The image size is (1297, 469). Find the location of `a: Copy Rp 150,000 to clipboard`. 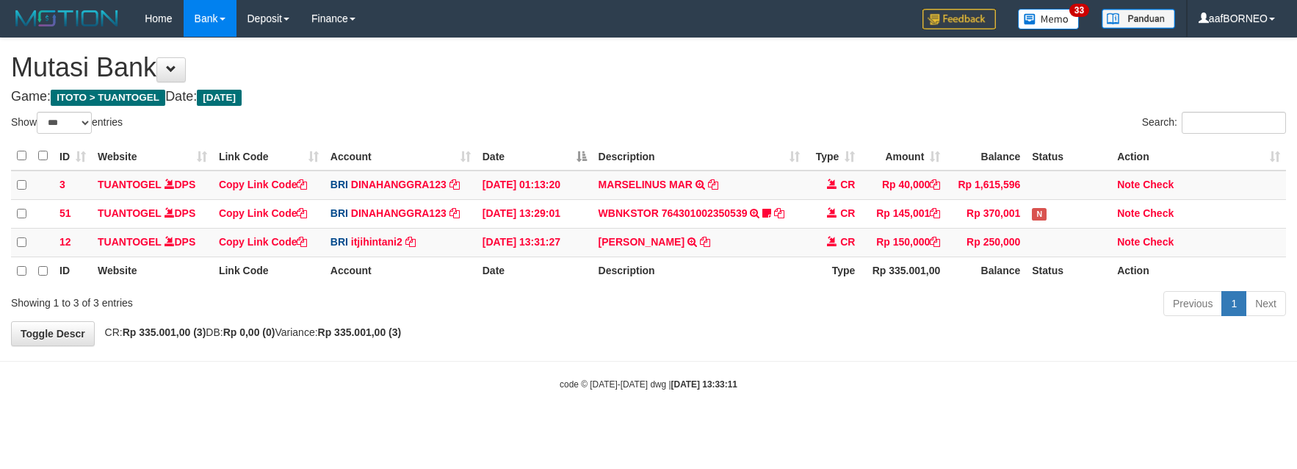

a: Copy Rp 150,000 to clipboard is located at coordinates (935, 242).